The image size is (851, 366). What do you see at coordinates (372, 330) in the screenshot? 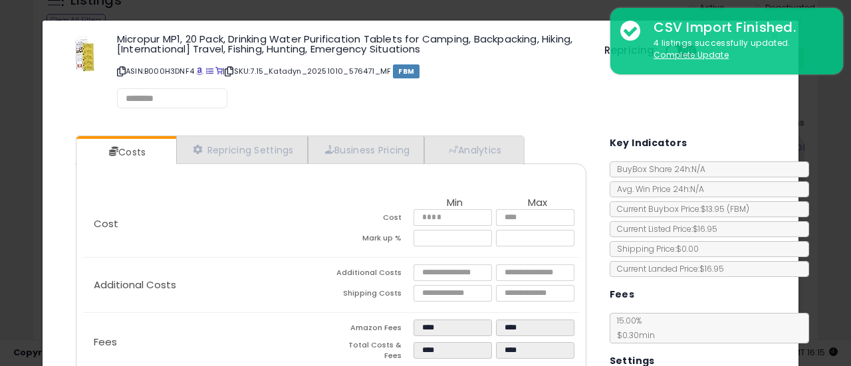
I see `td: Amazon Fees` at bounding box center [372, 330].